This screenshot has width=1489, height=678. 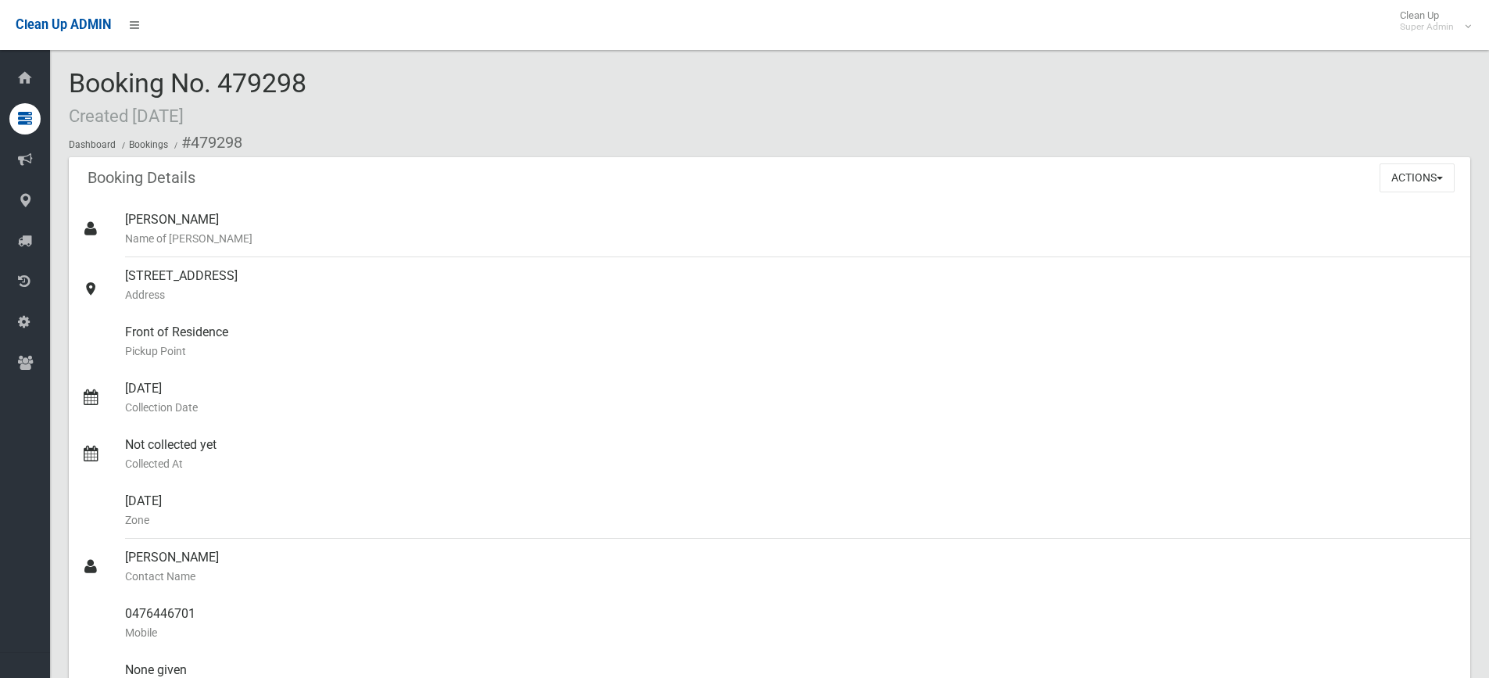 What do you see at coordinates (791, 454) in the screenshot?
I see `div: Not collected yet` at bounding box center [791, 454].